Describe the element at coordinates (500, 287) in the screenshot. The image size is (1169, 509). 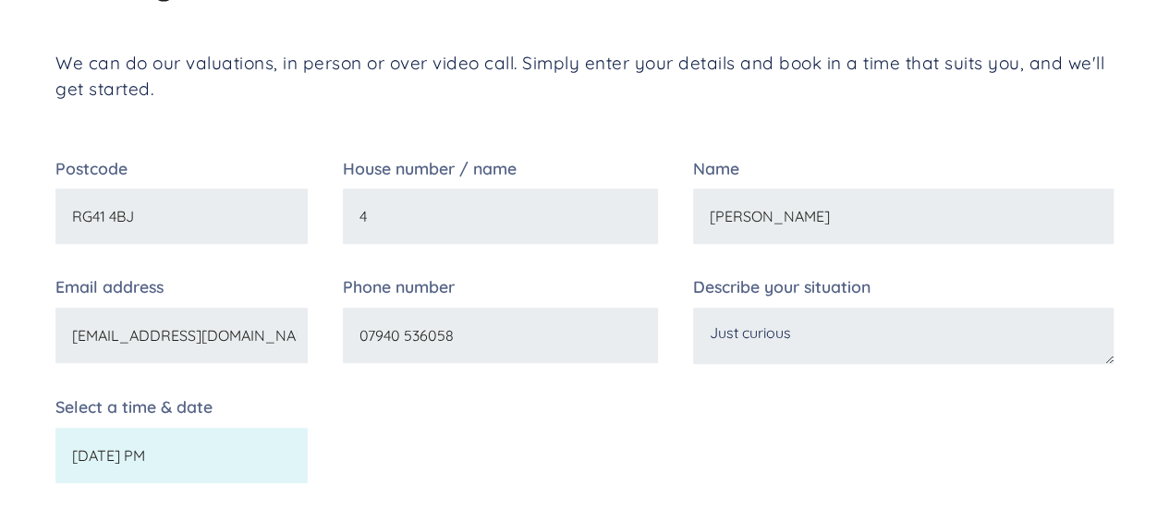
I see `label: Phone number` at that location.